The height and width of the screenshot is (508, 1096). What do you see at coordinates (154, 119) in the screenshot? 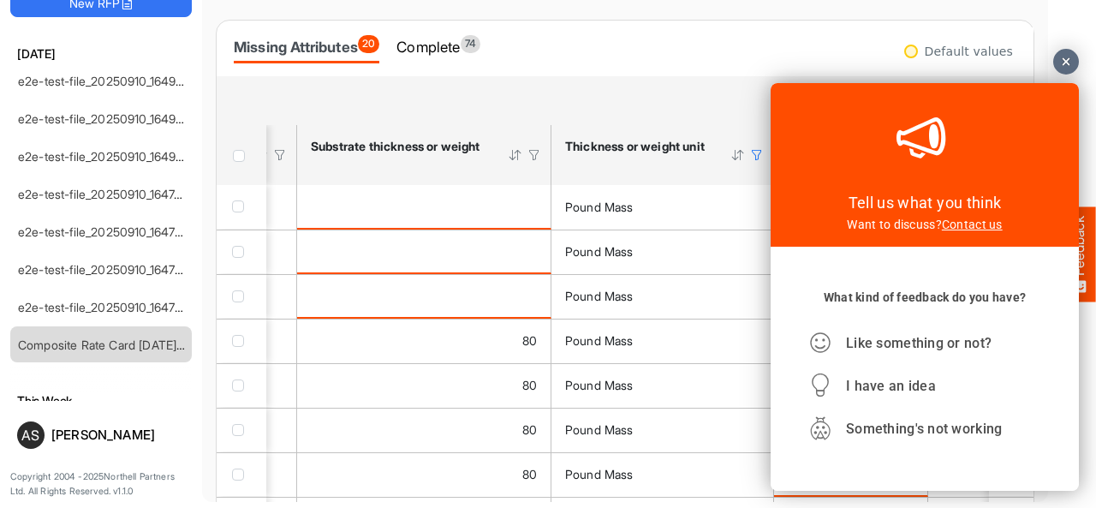
I see `span: Tell us what you think` at bounding box center [154, 119].